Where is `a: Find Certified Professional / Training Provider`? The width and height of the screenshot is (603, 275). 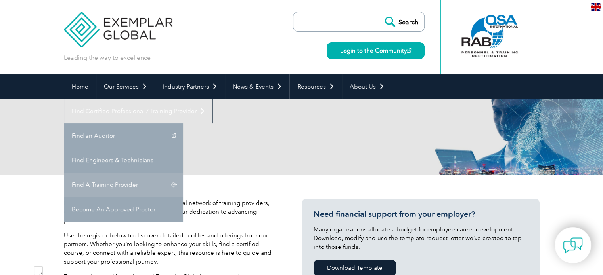 a: Find Certified Professional / Training Provider is located at coordinates (138, 111).